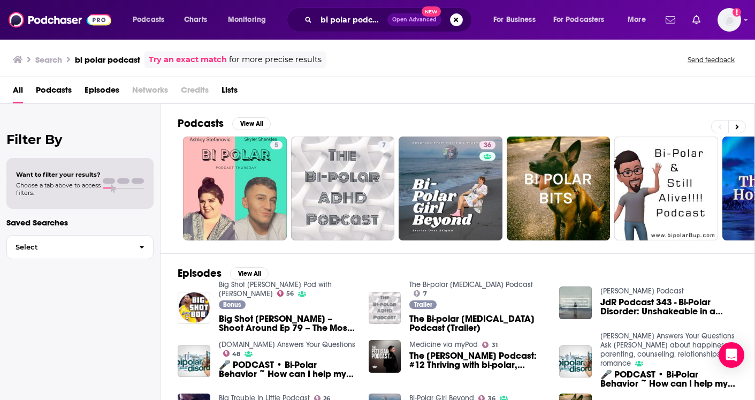  Describe the element at coordinates (275, 59) in the screenshot. I see `span: for more precise results` at that location.